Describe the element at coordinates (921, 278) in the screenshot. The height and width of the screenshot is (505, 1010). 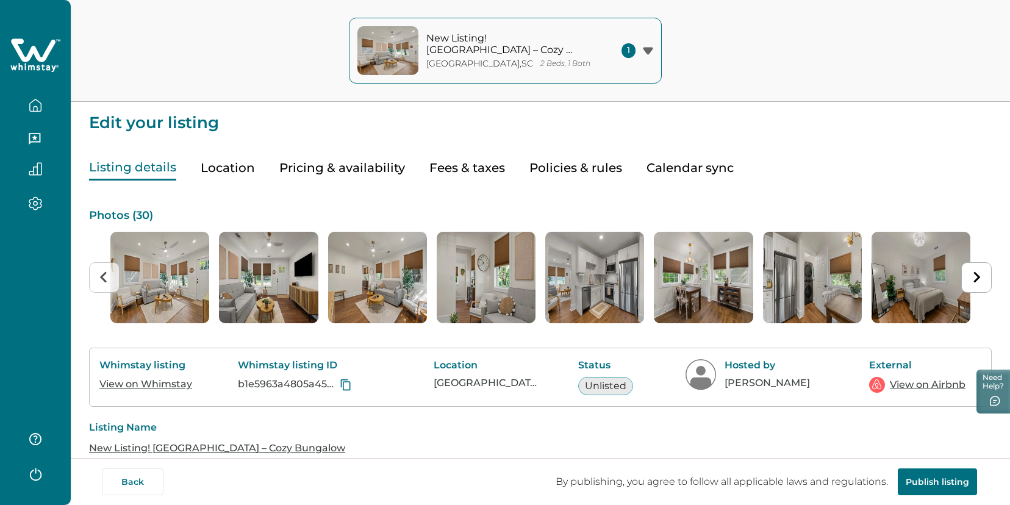
I see `li: 8 of 30` at that location.